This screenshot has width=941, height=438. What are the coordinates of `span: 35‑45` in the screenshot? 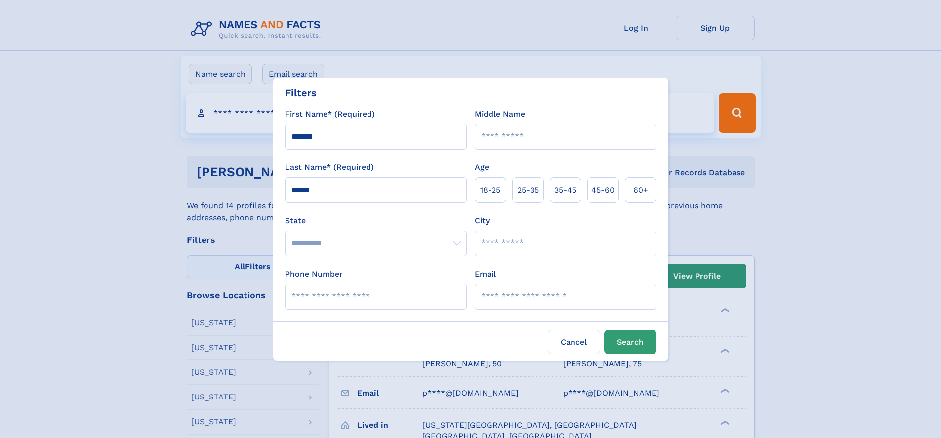 It's located at (565, 190).